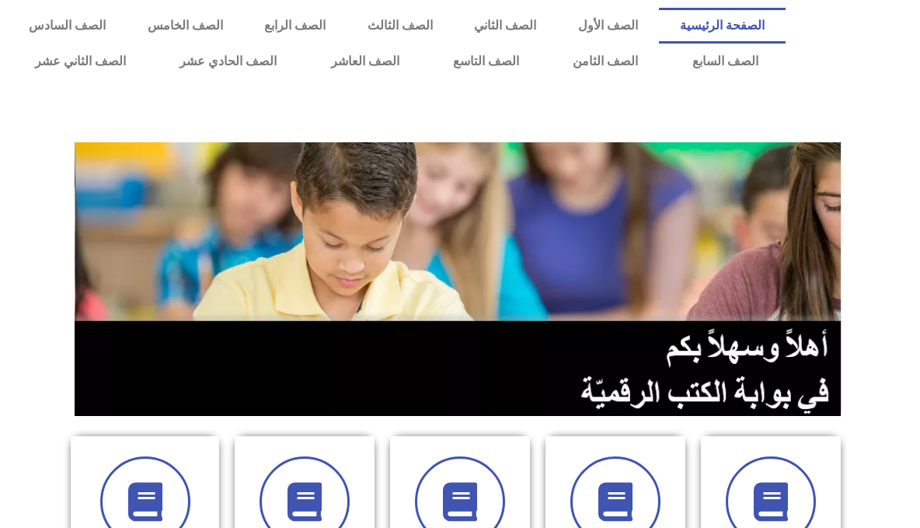 The width and height of the screenshot is (920, 528). Describe the element at coordinates (295, 26) in the screenshot. I see `a: الصف الرابع` at that location.